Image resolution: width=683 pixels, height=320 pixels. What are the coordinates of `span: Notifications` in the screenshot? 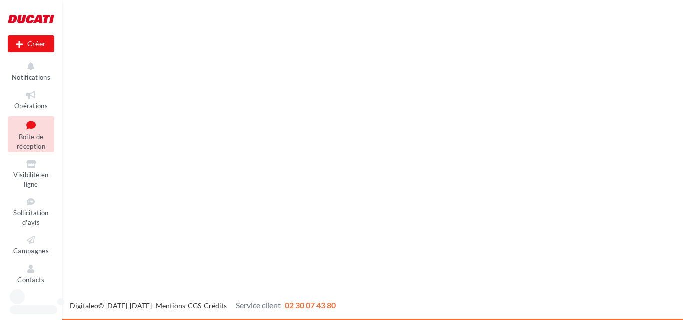 It's located at (31, 77).